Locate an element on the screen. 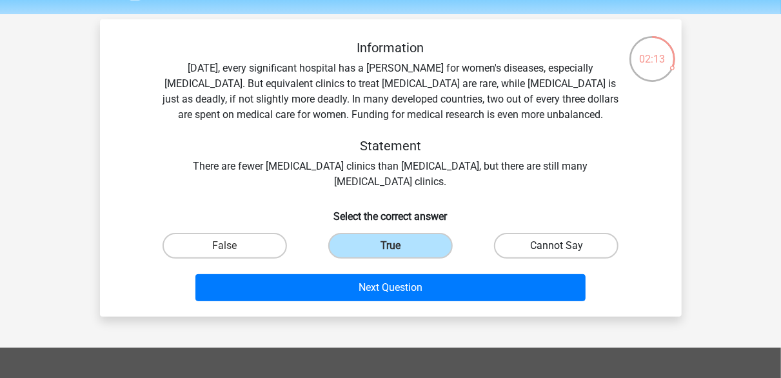 The image size is (781, 378). h5: Statement is located at coordinates (391, 146).